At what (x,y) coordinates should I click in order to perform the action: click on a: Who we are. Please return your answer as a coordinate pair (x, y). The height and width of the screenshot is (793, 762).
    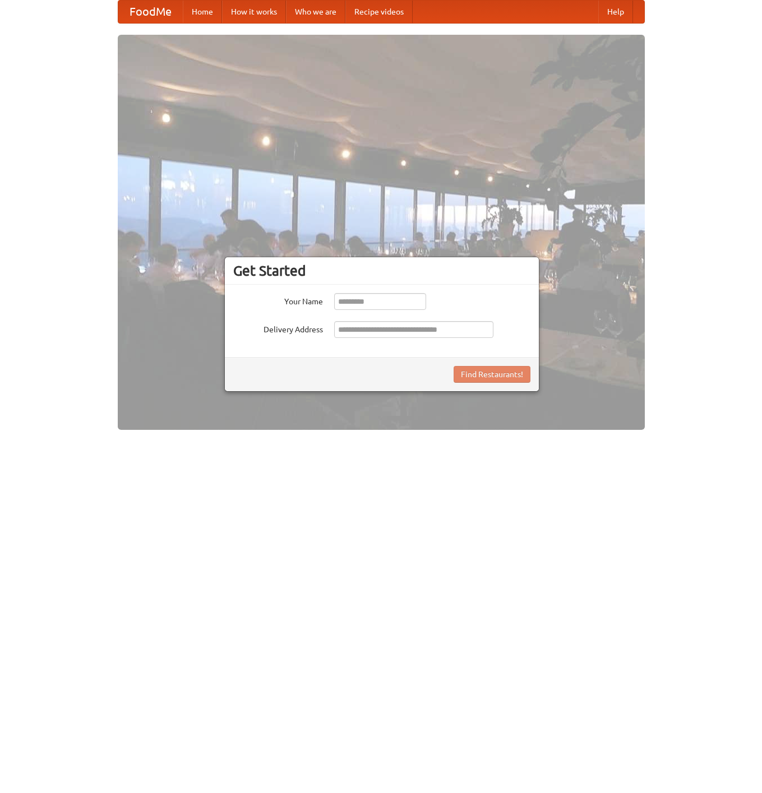
    Looking at the image, I should click on (316, 12).